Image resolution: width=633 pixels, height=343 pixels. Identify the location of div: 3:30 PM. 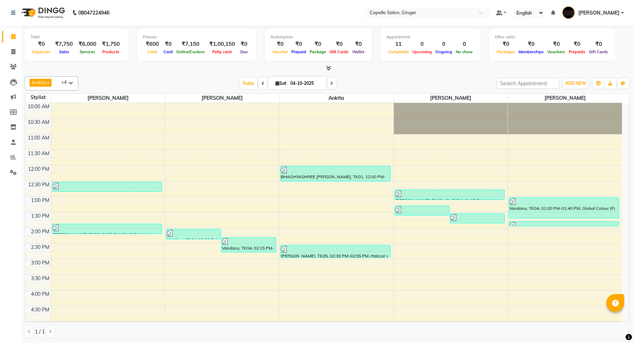
(40, 279).